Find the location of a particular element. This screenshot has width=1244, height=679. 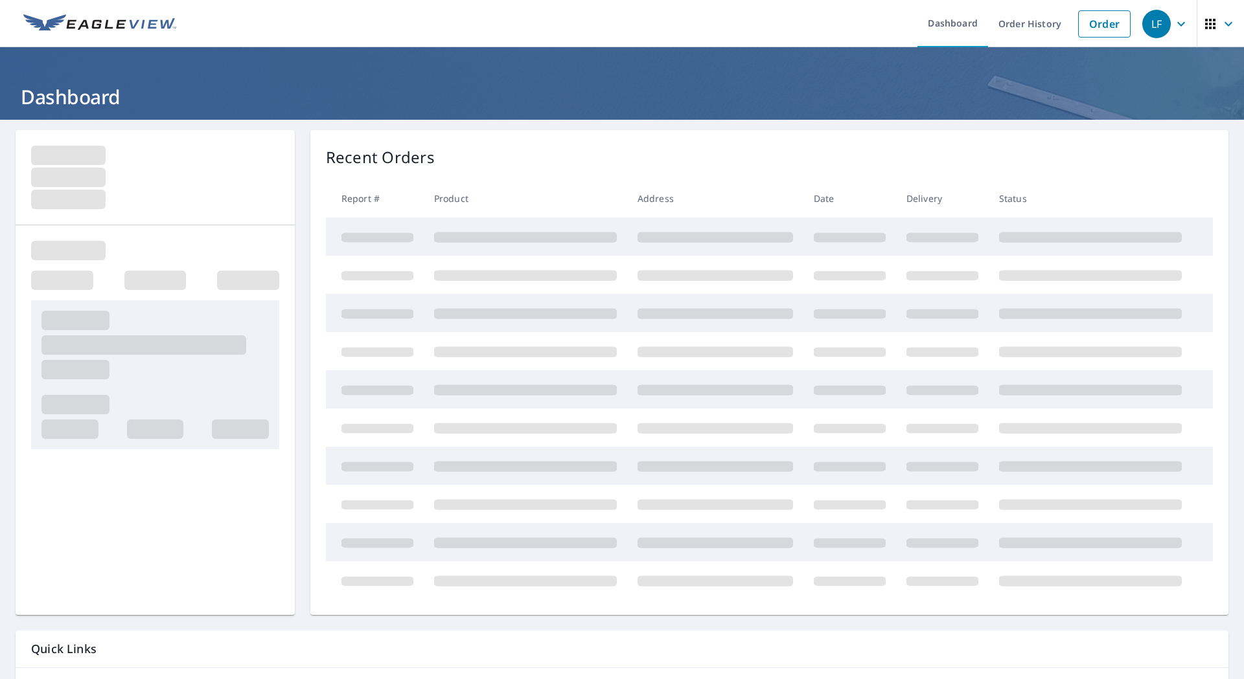

th: Product is located at coordinates (525, 198).